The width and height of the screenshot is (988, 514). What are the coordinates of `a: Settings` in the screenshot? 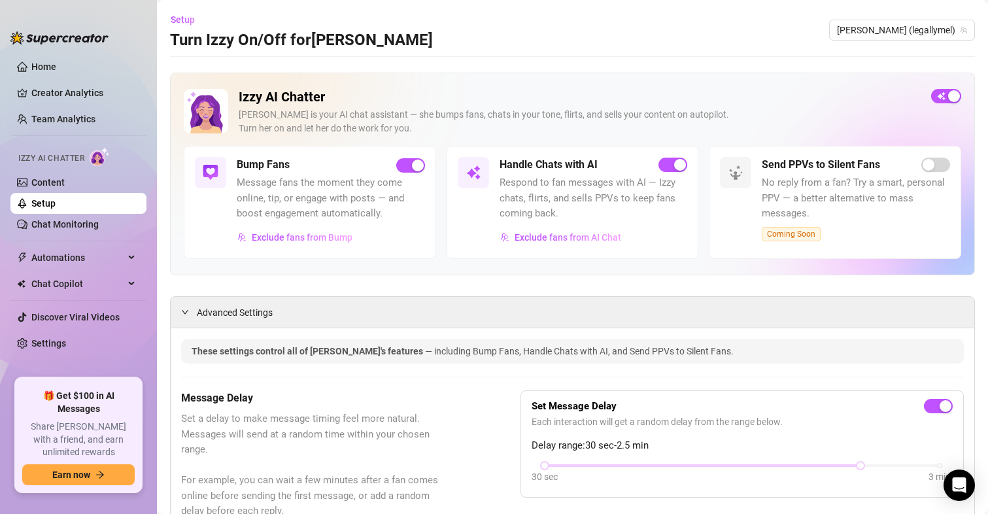 It's located at (48, 343).